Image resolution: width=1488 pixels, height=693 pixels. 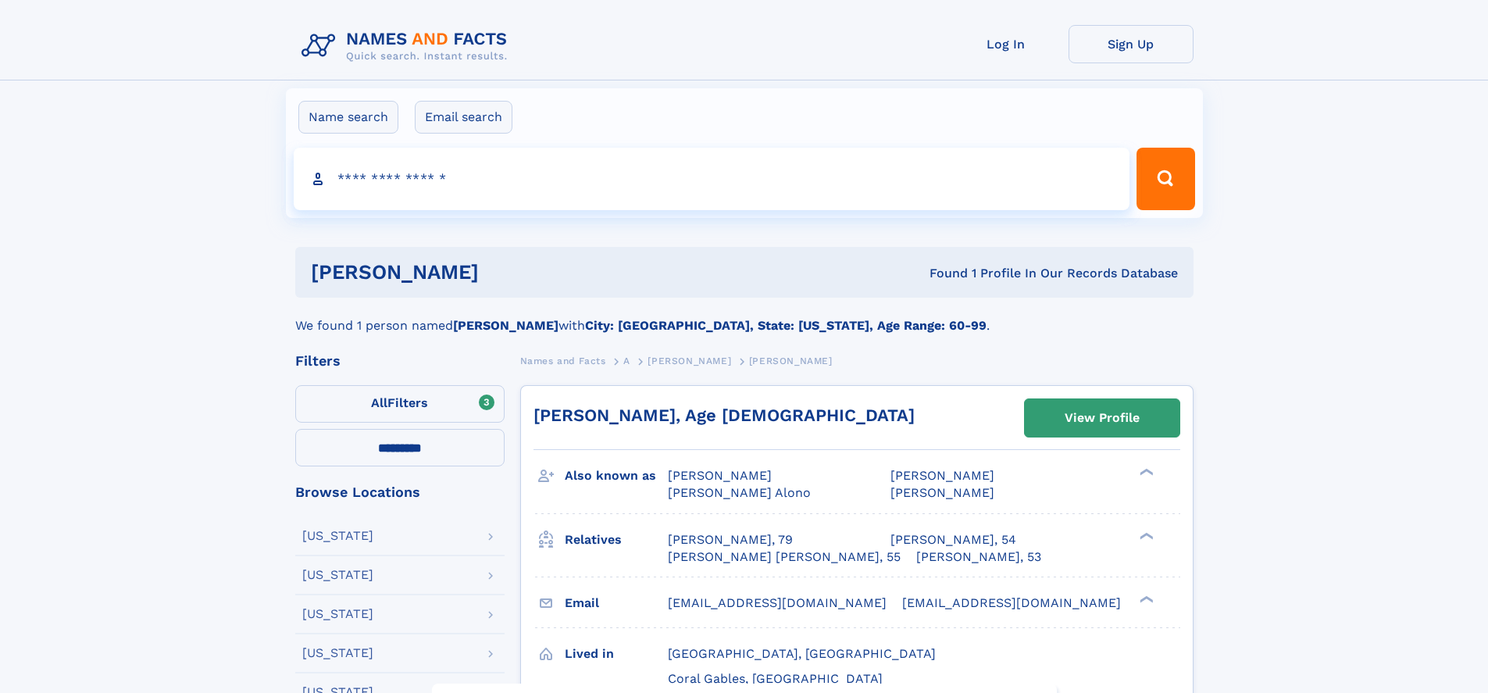 I want to click on h3: Email, so click(x=616, y=603).